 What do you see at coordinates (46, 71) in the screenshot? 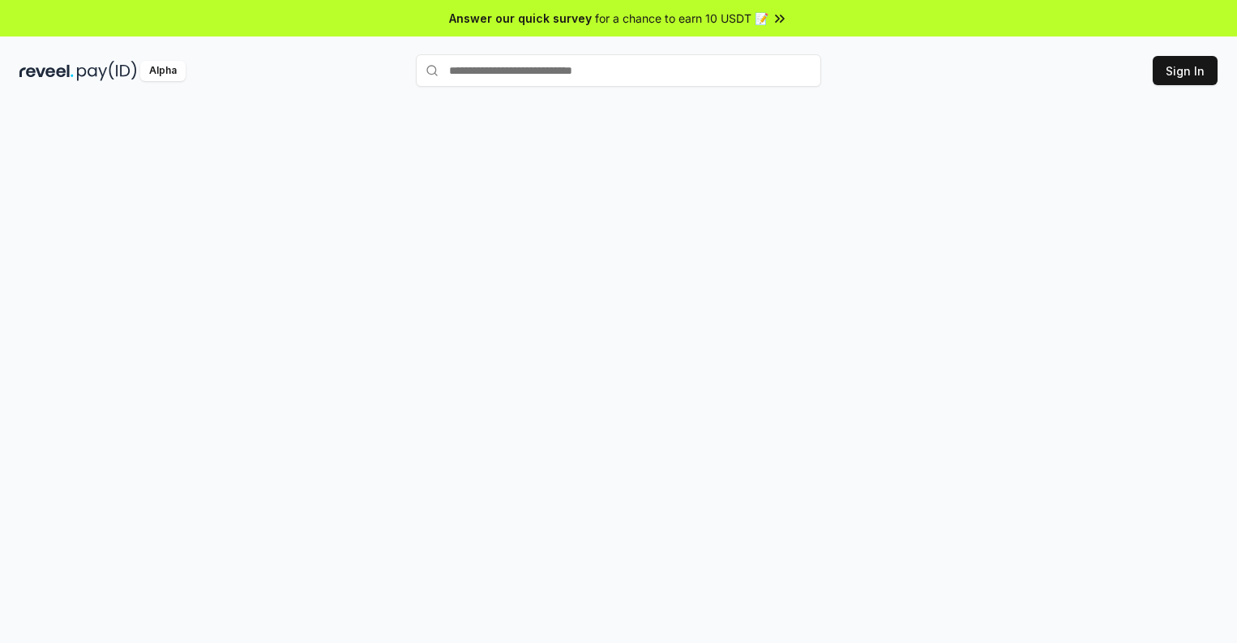
I see `img: reveel_dark` at bounding box center [46, 71].